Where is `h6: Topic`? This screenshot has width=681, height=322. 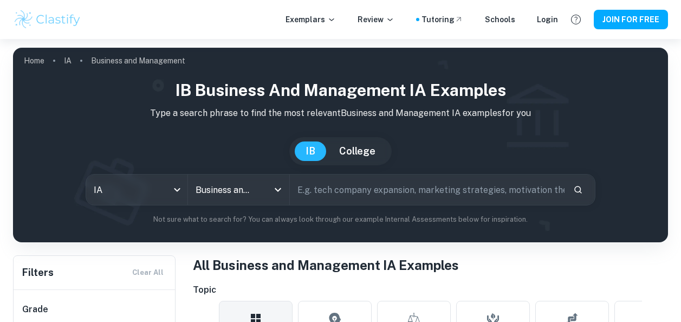 h6: Topic is located at coordinates (430, 290).